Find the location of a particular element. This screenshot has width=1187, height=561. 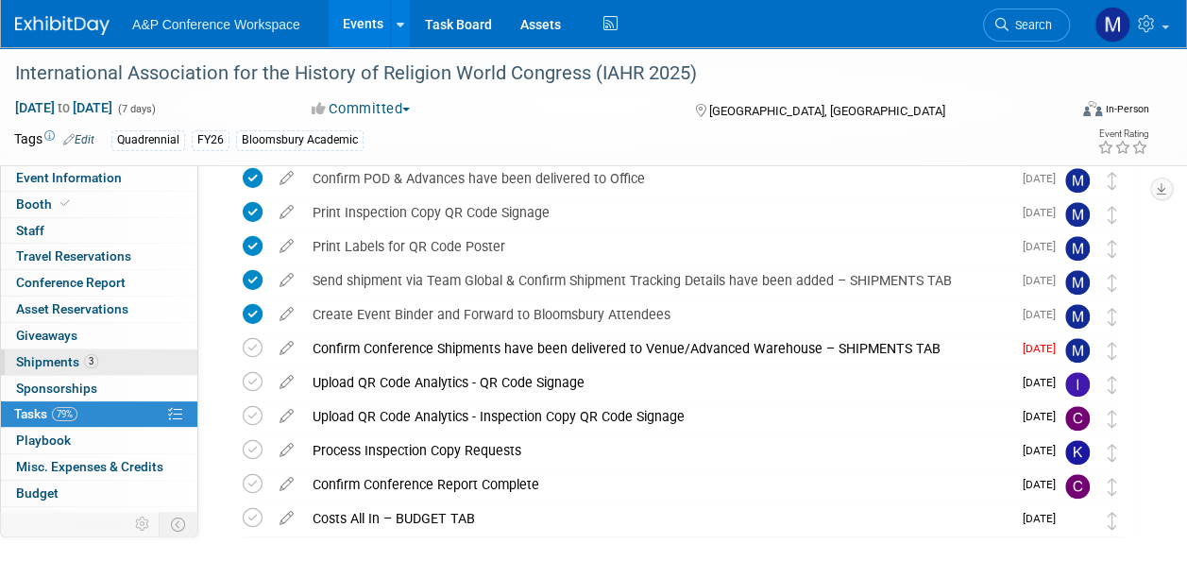

a: Shipments3 is located at coordinates (99, 362).